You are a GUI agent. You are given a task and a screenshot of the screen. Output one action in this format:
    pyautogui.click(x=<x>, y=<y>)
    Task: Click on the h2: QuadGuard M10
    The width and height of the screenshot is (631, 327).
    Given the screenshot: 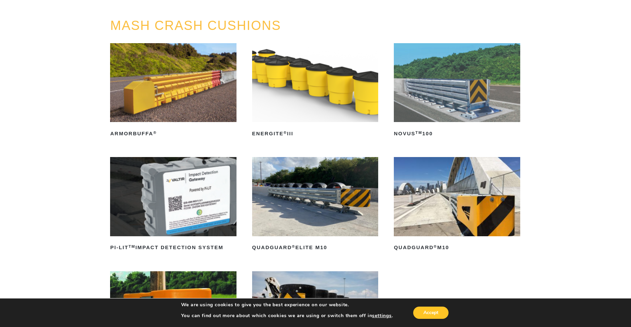 What is the action you would take?
    pyautogui.click(x=456, y=248)
    